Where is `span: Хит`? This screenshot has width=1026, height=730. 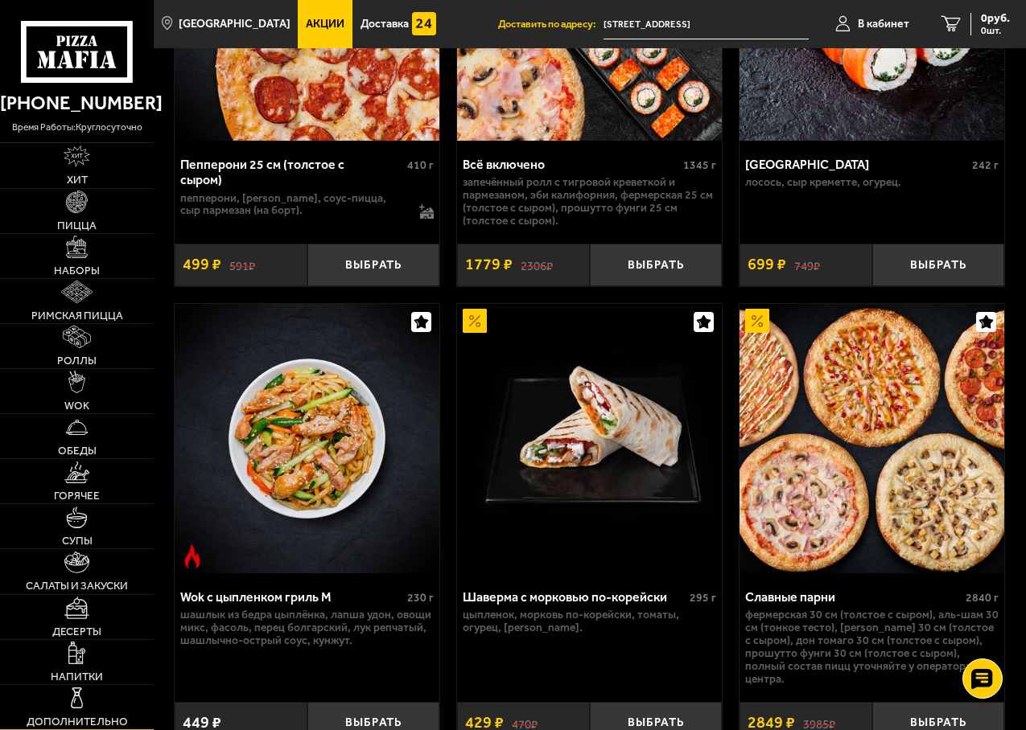 span: Хит is located at coordinates (77, 180).